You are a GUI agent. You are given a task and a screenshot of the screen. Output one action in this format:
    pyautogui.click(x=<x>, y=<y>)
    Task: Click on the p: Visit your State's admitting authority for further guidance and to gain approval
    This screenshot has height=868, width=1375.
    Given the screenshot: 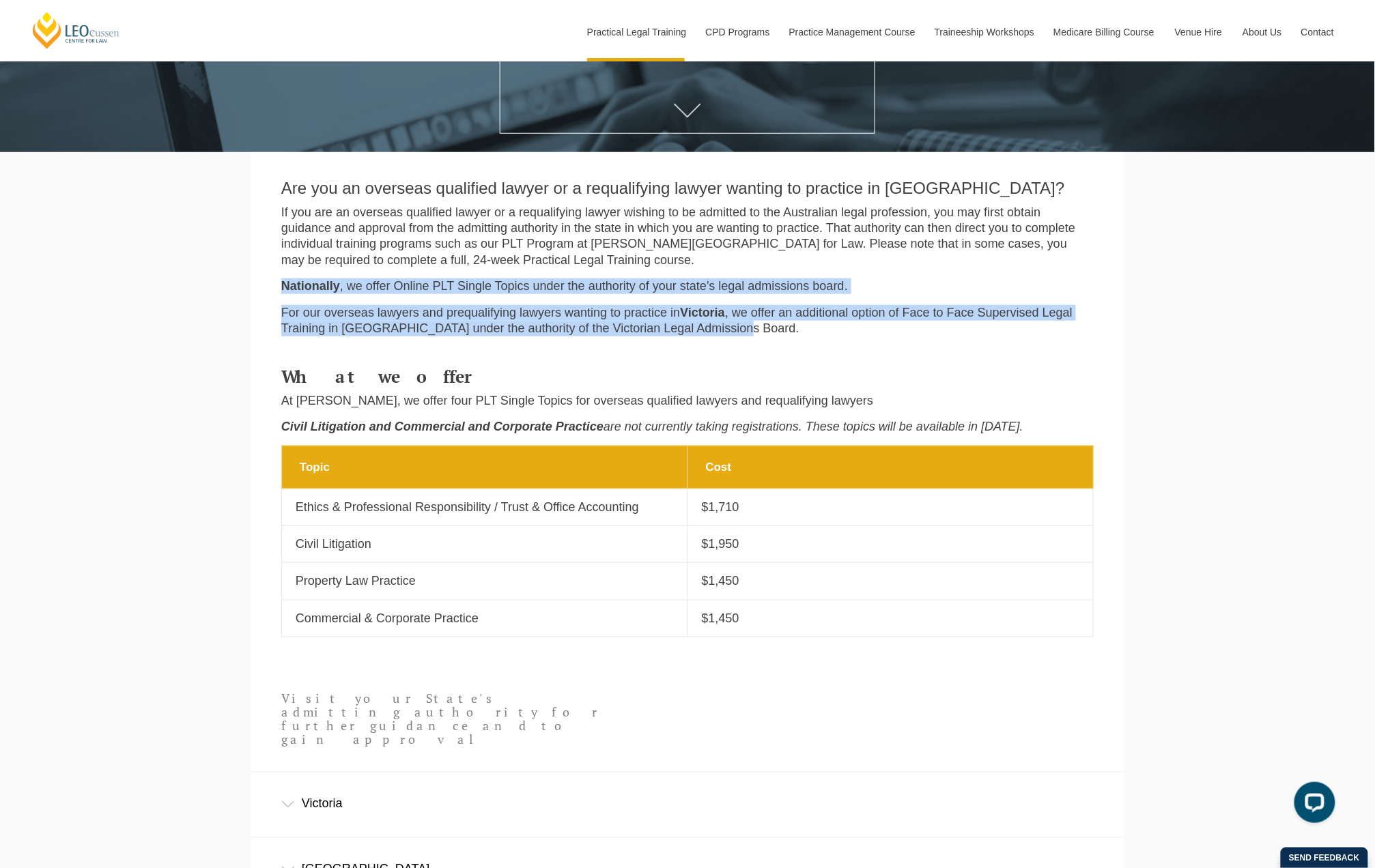 What is the action you would take?
    pyautogui.click(x=445, y=719)
    